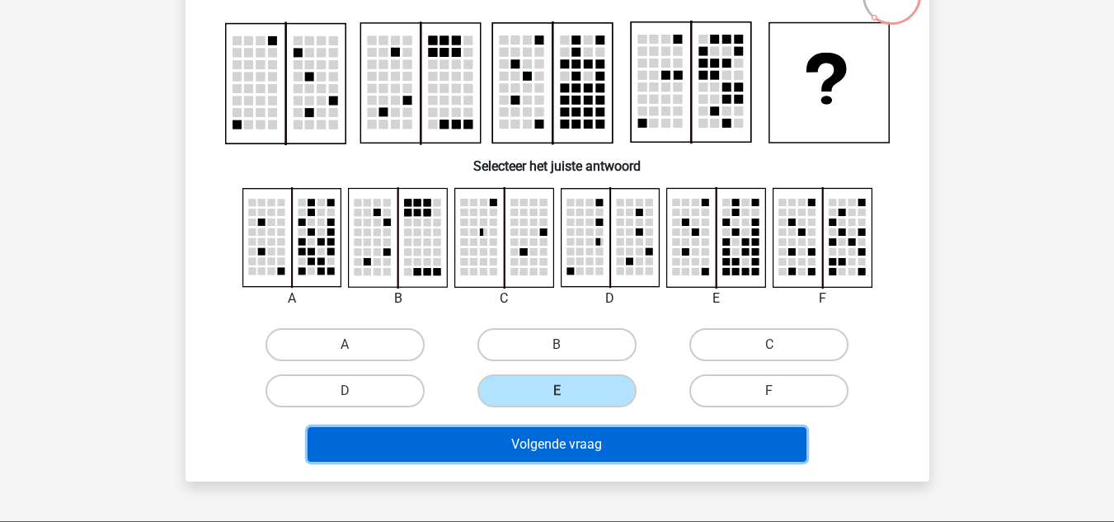 The width and height of the screenshot is (1114, 522). Describe the element at coordinates (504, 298) in the screenshot. I see `div: C` at that location.